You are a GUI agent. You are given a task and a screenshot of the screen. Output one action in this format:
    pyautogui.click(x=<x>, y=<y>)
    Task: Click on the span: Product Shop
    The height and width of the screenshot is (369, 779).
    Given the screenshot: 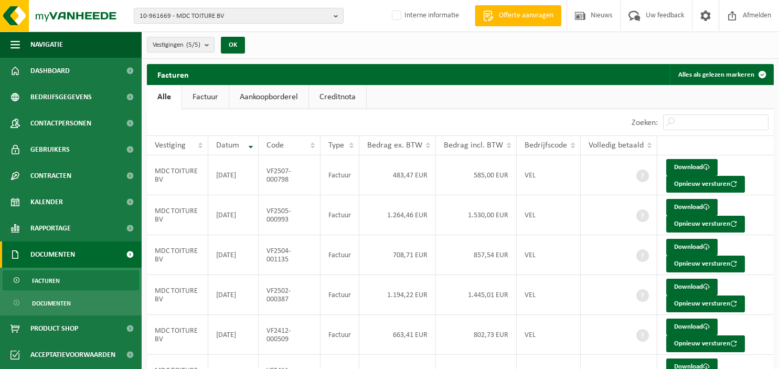 What is the action you would take?
    pyautogui.click(x=54, y=329)
    